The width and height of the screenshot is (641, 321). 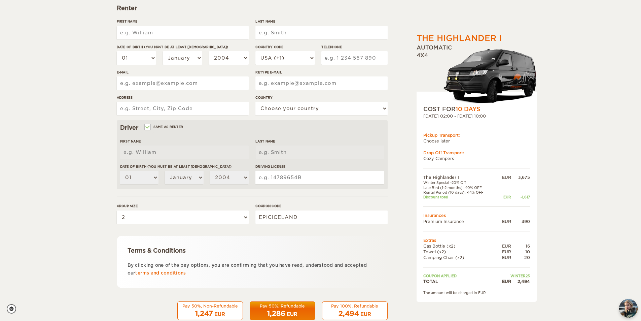 What do you see at coordinates (460, 192) in the screenshot?
I see `td: Rental Period (10 days): -14% OFF` at bounding box center [460, 192].